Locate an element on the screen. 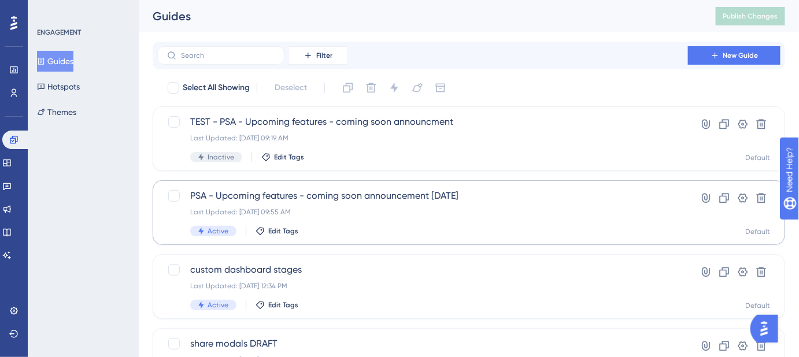  button: Themes is located at coordinates (57, 112).